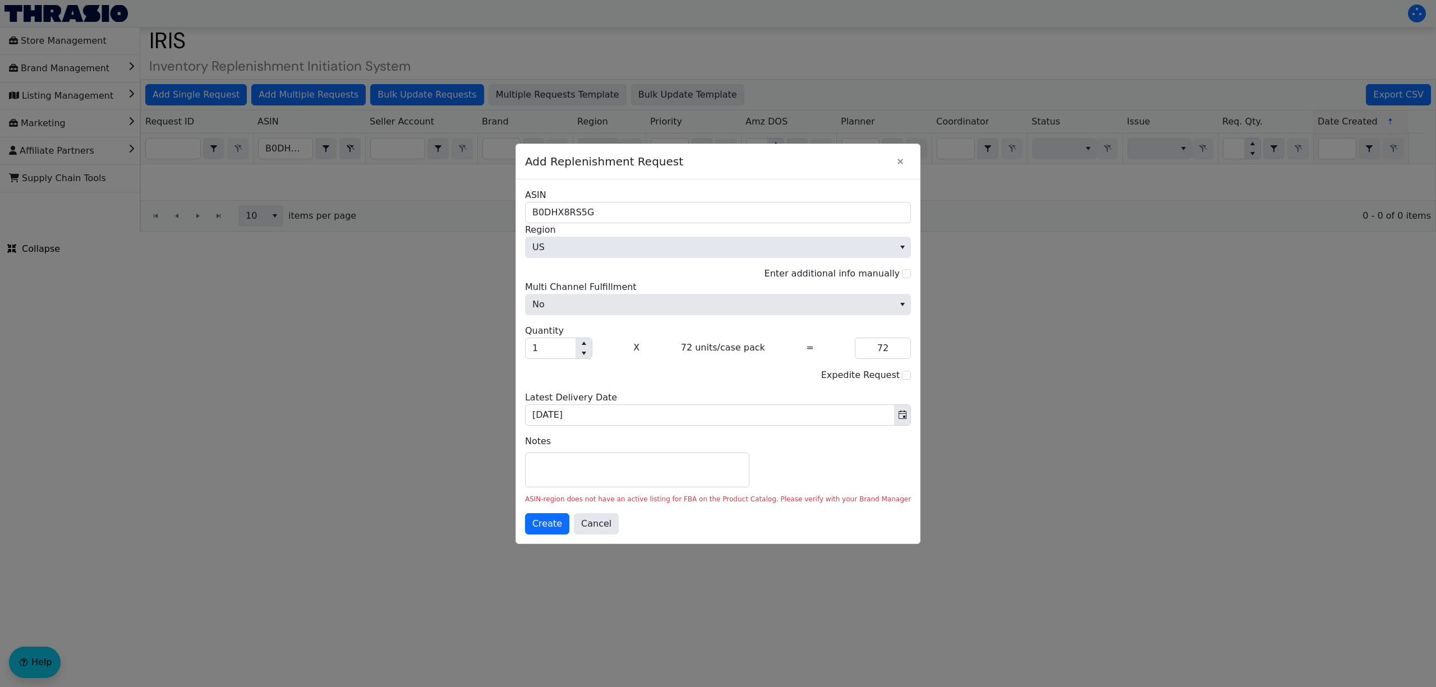 Image resolution: width=1436 pixels, height=687 pixels. Describe the element at coordinates (547, 524) in the screenshot. I see `button: Create` at that location.